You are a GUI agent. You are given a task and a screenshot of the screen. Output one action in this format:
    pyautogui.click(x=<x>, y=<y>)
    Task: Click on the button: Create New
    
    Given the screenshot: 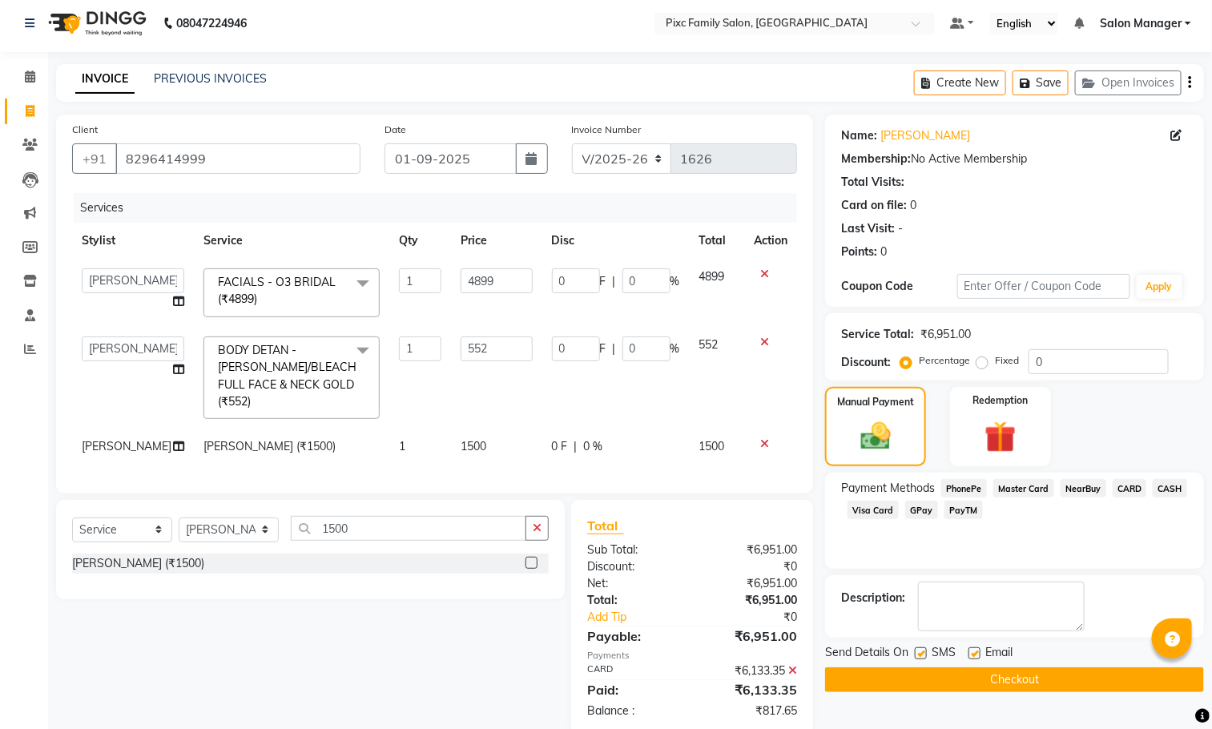 What is the action you would take?
    pyautogui.click(x=960, y=82)
    